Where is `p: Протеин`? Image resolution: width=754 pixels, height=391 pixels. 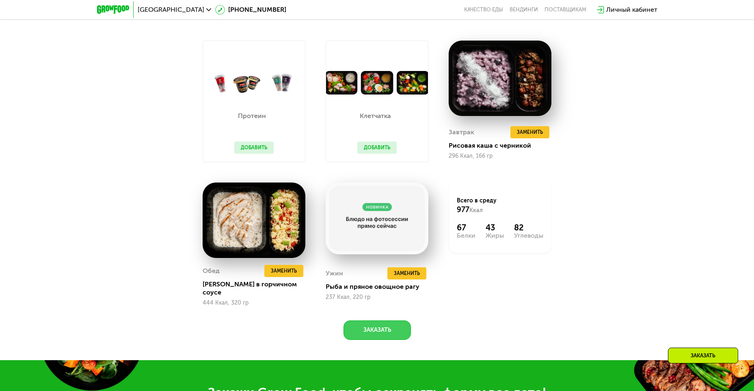 p: Протеин is located at coordinates (252, 116).